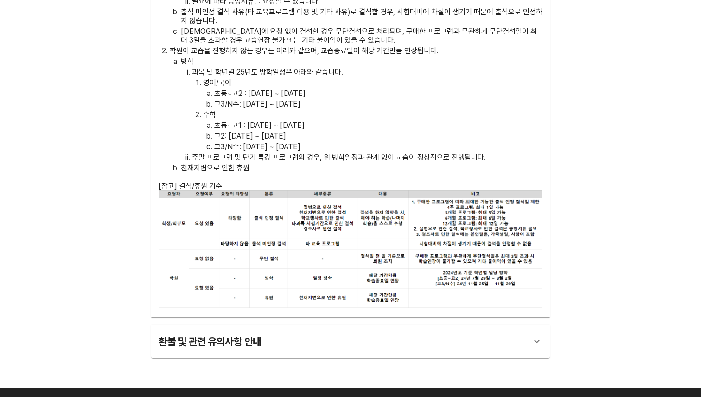 This screenshot has height=397, width=701. Describe the element at coordinates (356, 51) in the screenshot. I see `p: 학원이 교습을 진행하지 않는 경우는 아래와 같으며, 교습종료일이 해당 기간만큼 연장됩니다.` at that location.